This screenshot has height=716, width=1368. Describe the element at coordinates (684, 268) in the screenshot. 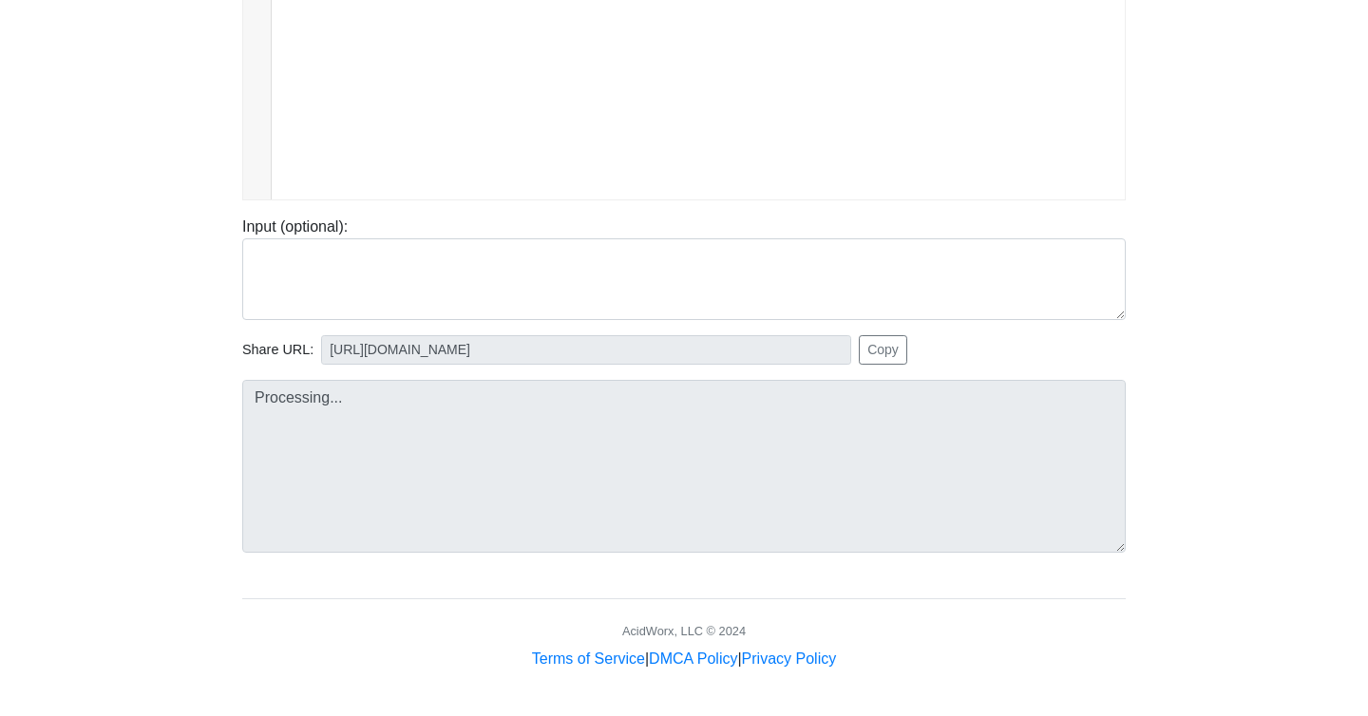

I see `div: Input (optional):` at that location.